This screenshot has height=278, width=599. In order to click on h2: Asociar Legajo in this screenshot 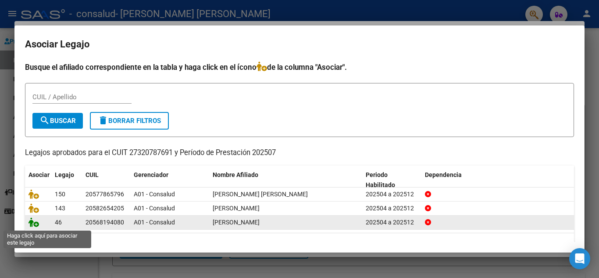, I will do `click(300, 44)`.